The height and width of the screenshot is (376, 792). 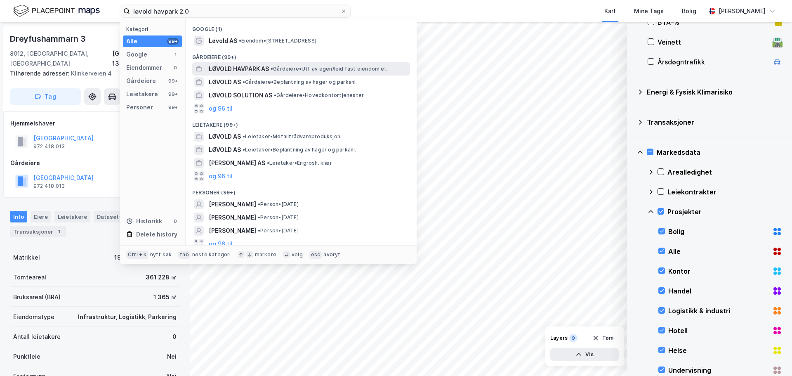 I want to click on div: Kontrollprogram for chat, so click(x=771, y=356).